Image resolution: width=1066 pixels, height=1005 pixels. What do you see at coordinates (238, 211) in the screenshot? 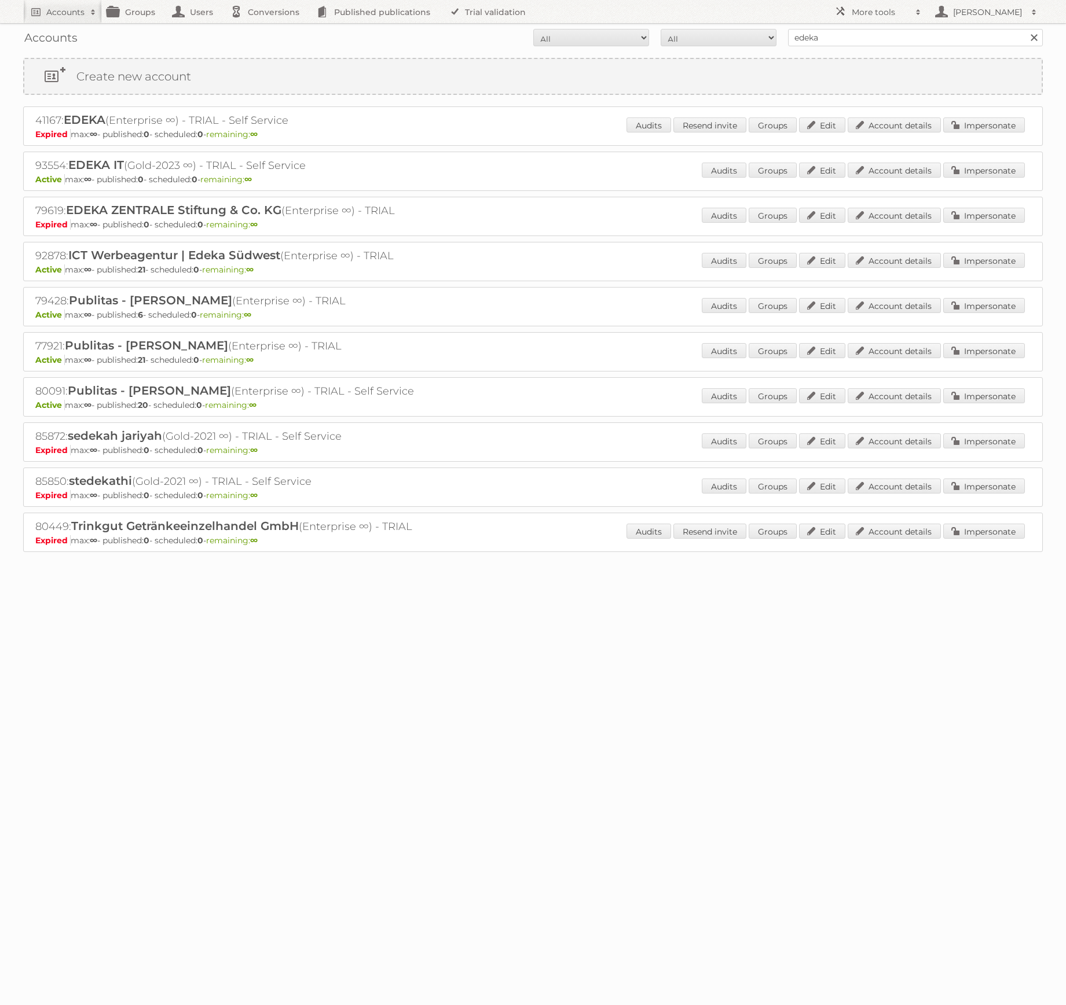
I see `h2: 79619: (Enterprise ∞) - TRIAL` at bounding box center [238, 211].